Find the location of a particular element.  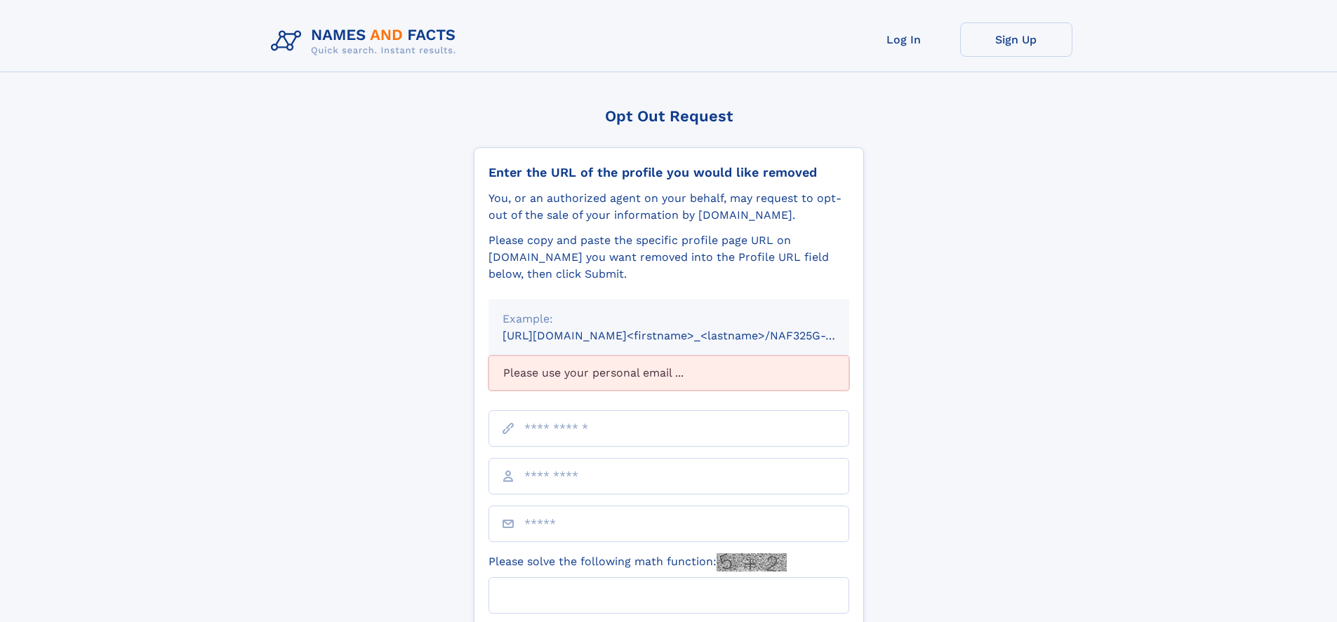

div: Please use your personal email ... is located at coordinates (669, 373).